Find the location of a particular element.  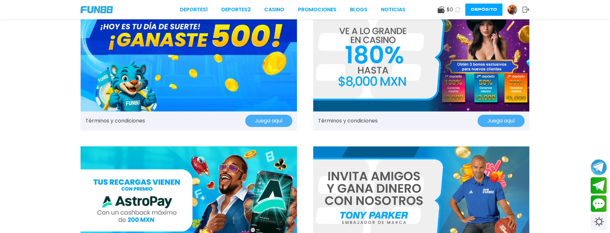

a: CASINO is located at coordinates (274, 10).